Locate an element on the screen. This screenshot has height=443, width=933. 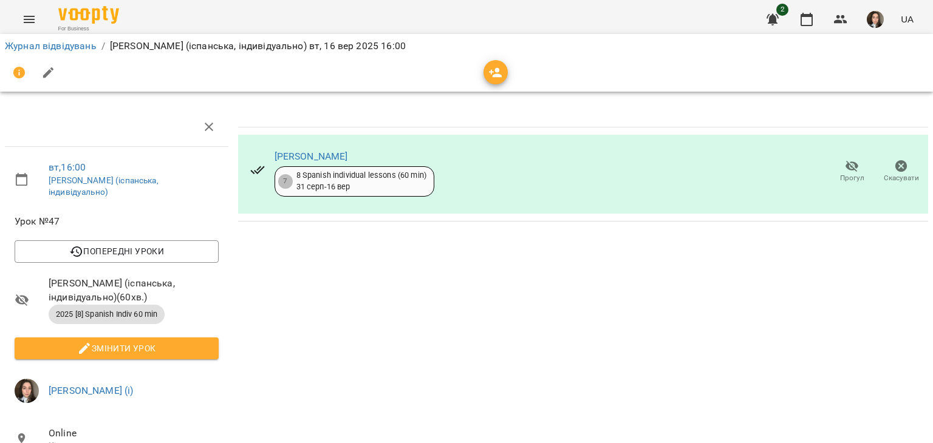
span: 2 is located at coordinates (782, 10).